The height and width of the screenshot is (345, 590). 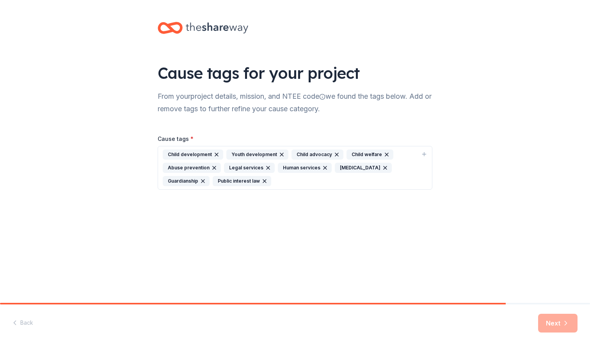 What do you see at coordinates (249, 168) in the screenshot?
I see `div: Legal services` at bounding box center [249, 168].